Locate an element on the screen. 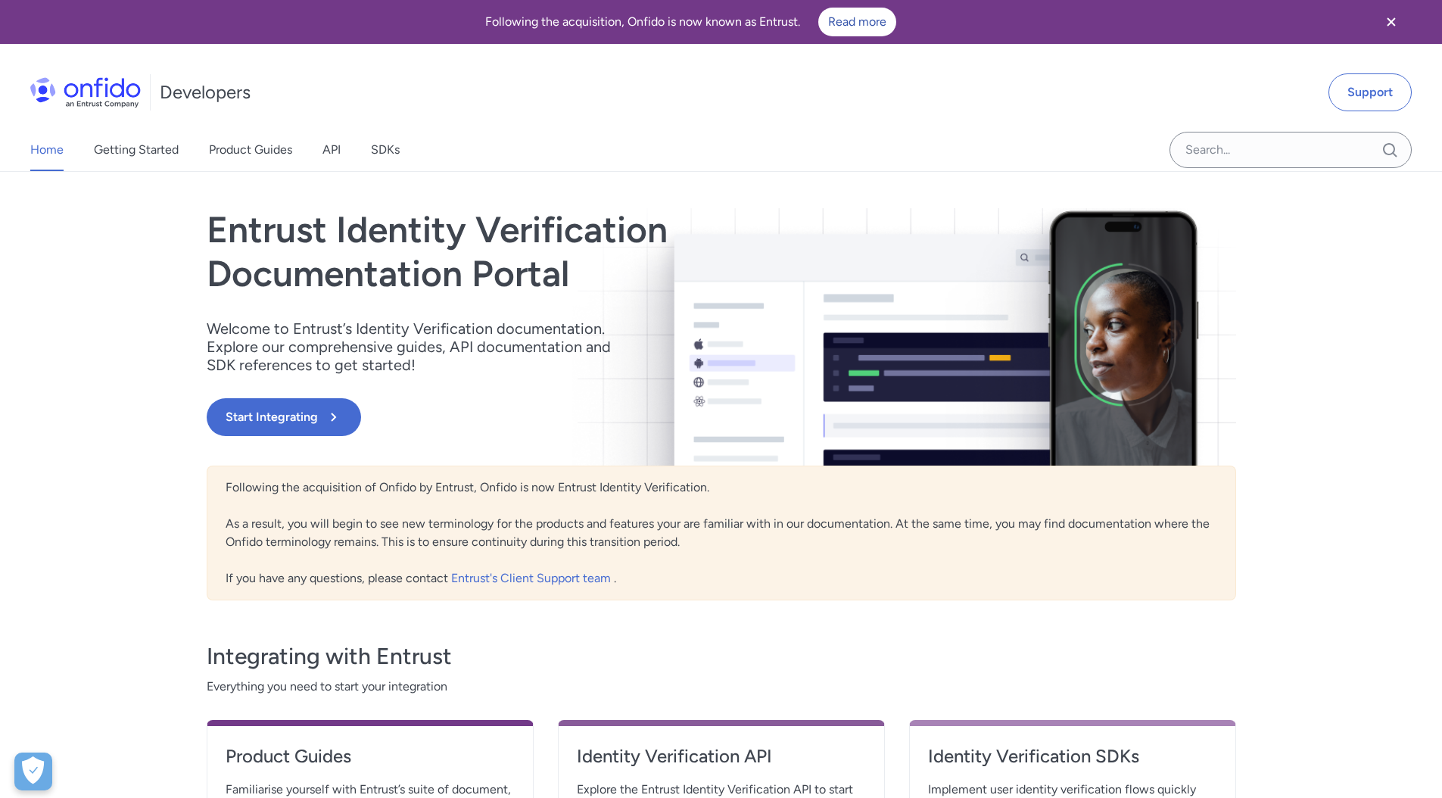 Image resolution: width=1442 pixels, height=798 pixels. input: Onfido search input field is located at coordinates (1290, 150).